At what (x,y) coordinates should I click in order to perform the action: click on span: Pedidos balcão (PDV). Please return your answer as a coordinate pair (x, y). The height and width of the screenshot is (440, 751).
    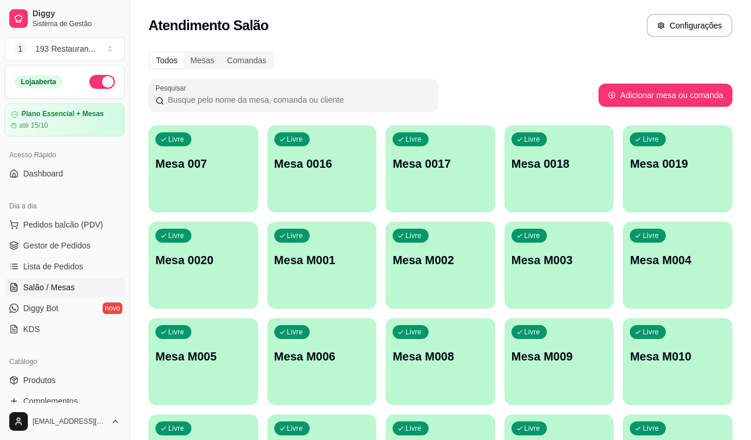
    Looking at the image, I should click on (63, 225).